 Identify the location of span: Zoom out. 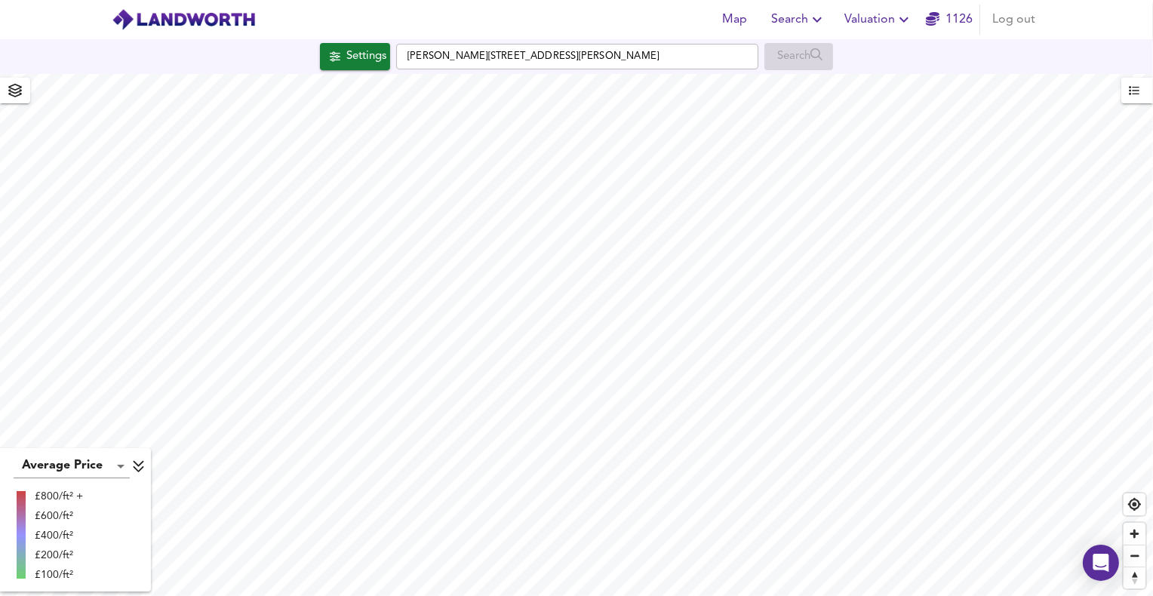
(1134, 556).